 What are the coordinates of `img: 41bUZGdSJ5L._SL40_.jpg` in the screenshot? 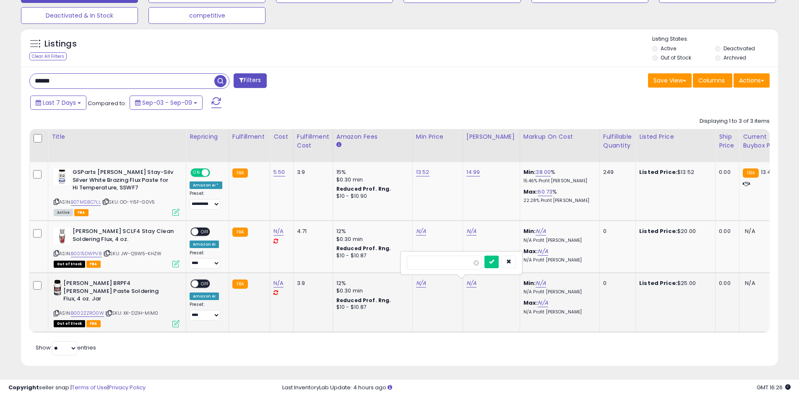 It's located at (57, 288).